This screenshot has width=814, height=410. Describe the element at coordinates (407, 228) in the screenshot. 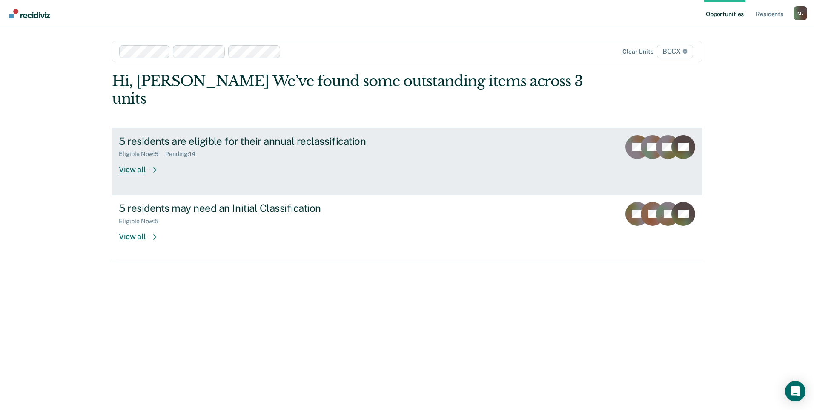

I see `a: 5 residents may need an Initial ClassificationEligible Now:5View all` at that location.